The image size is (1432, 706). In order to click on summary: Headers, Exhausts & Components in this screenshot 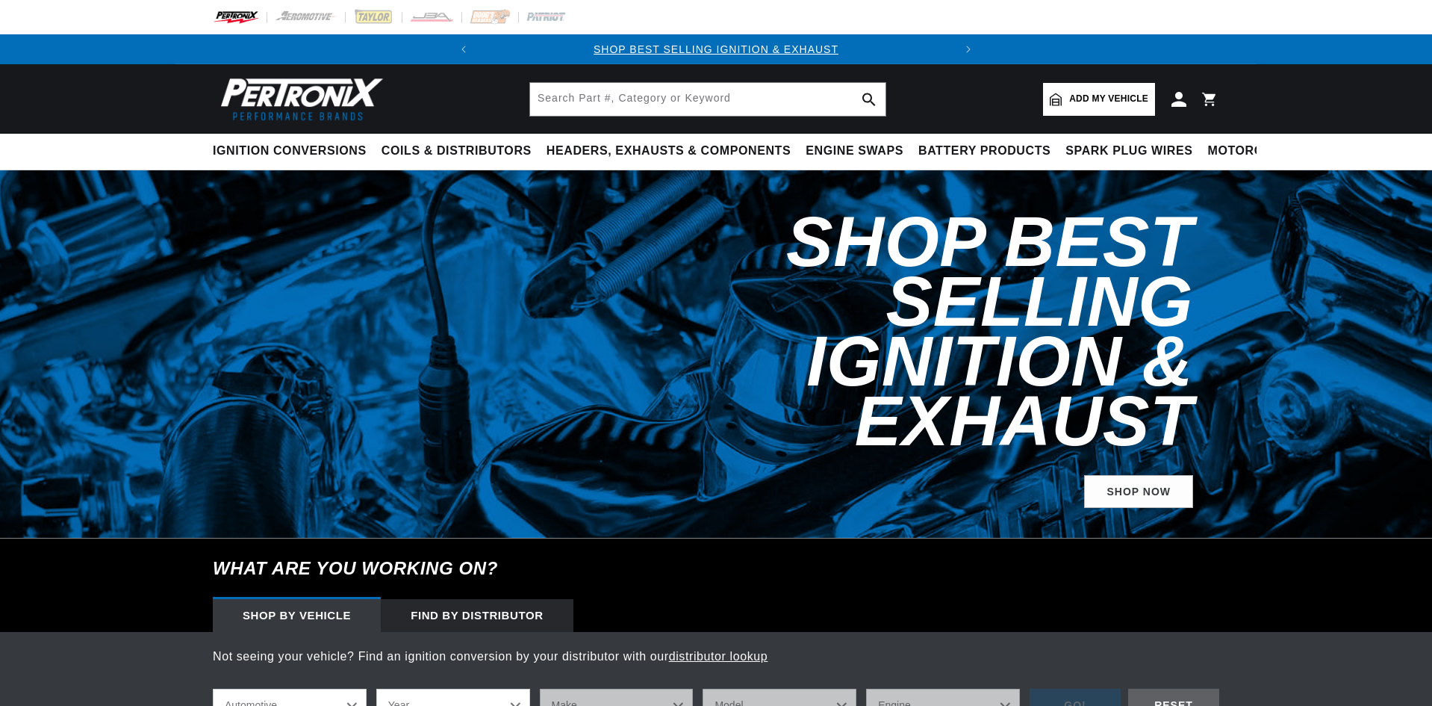, I will do `click(668, 151)`.